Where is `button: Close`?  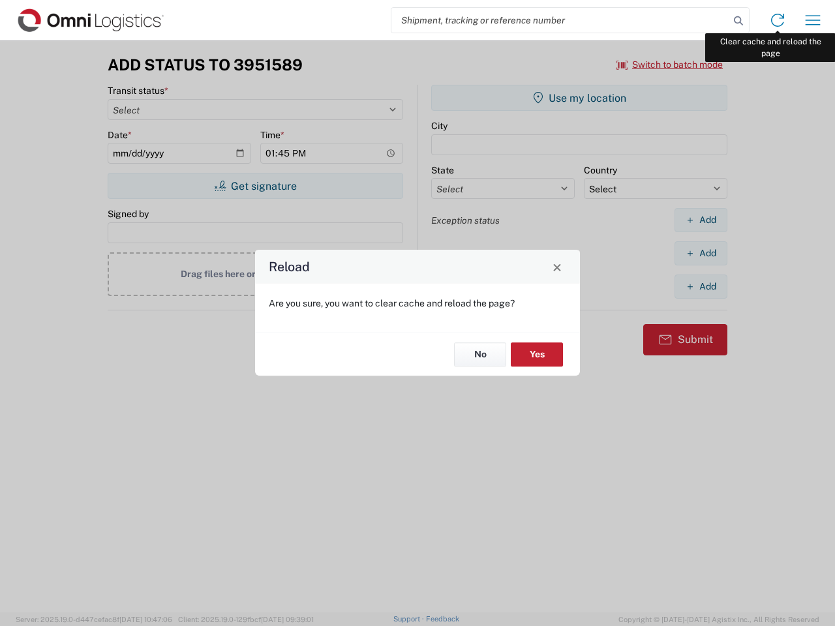
button: Close is located at coordinates (557, 267).